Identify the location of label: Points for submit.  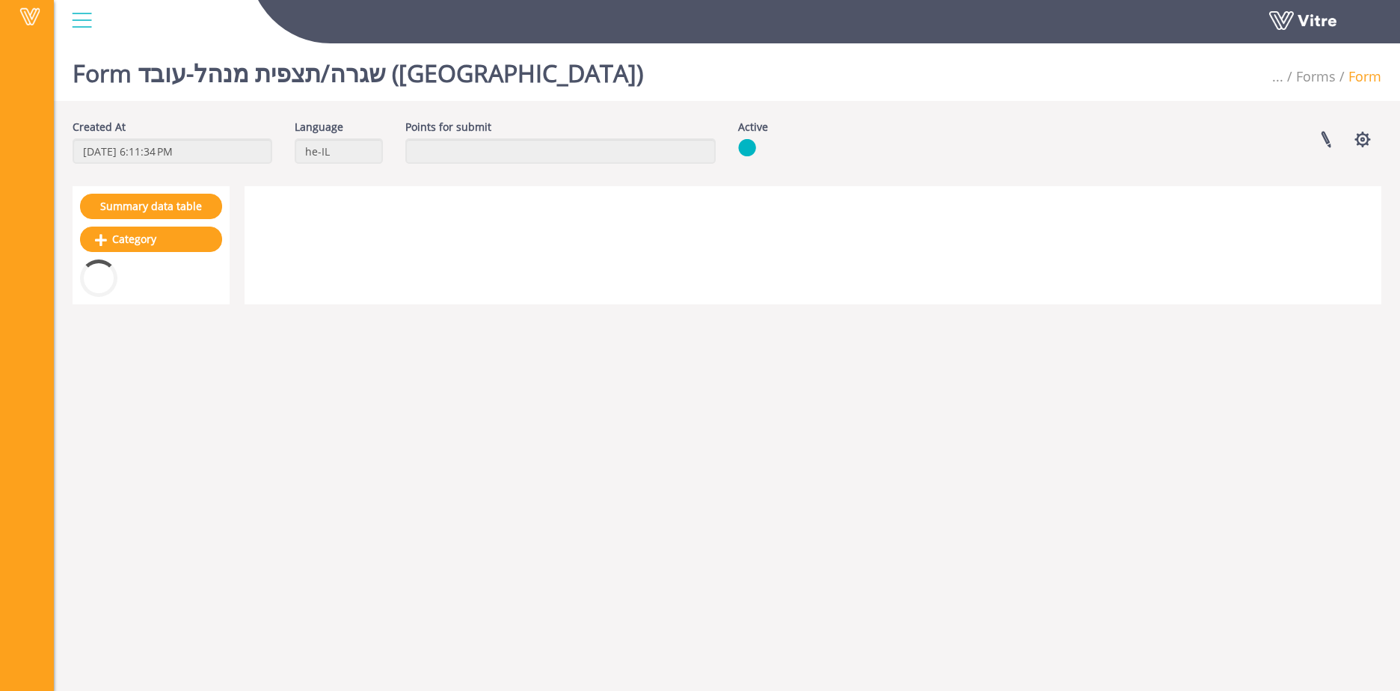
(448, 127).